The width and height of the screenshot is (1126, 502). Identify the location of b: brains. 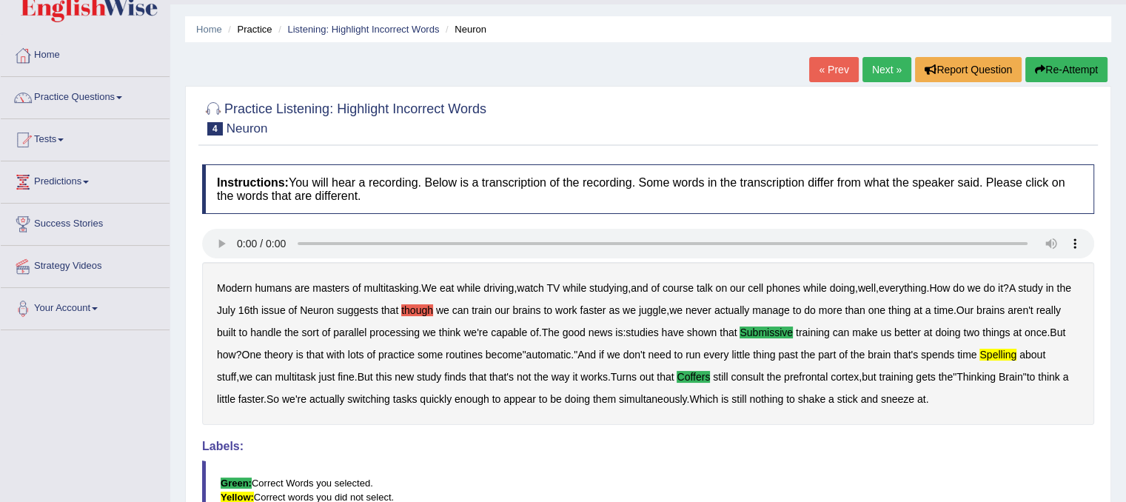
(991, 310).